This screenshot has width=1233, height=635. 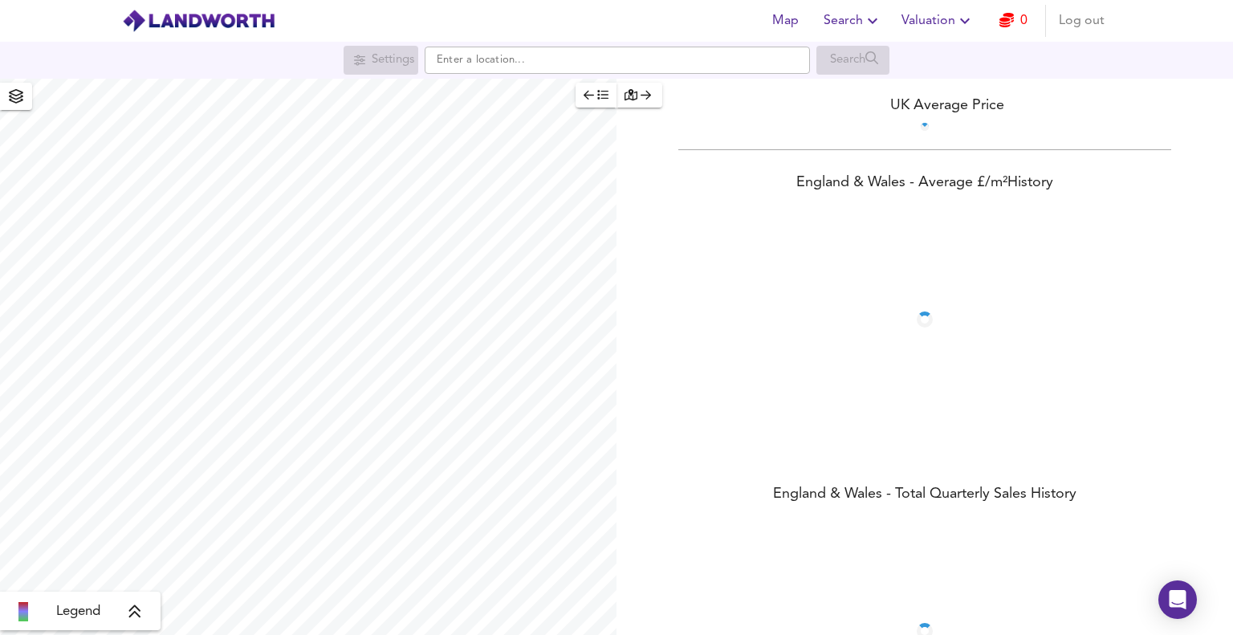 What do you see at coordinates (1178, 600) in the screenshot?
I see `div: Open Intercom Messenger` at bounding box center [1178, 600].